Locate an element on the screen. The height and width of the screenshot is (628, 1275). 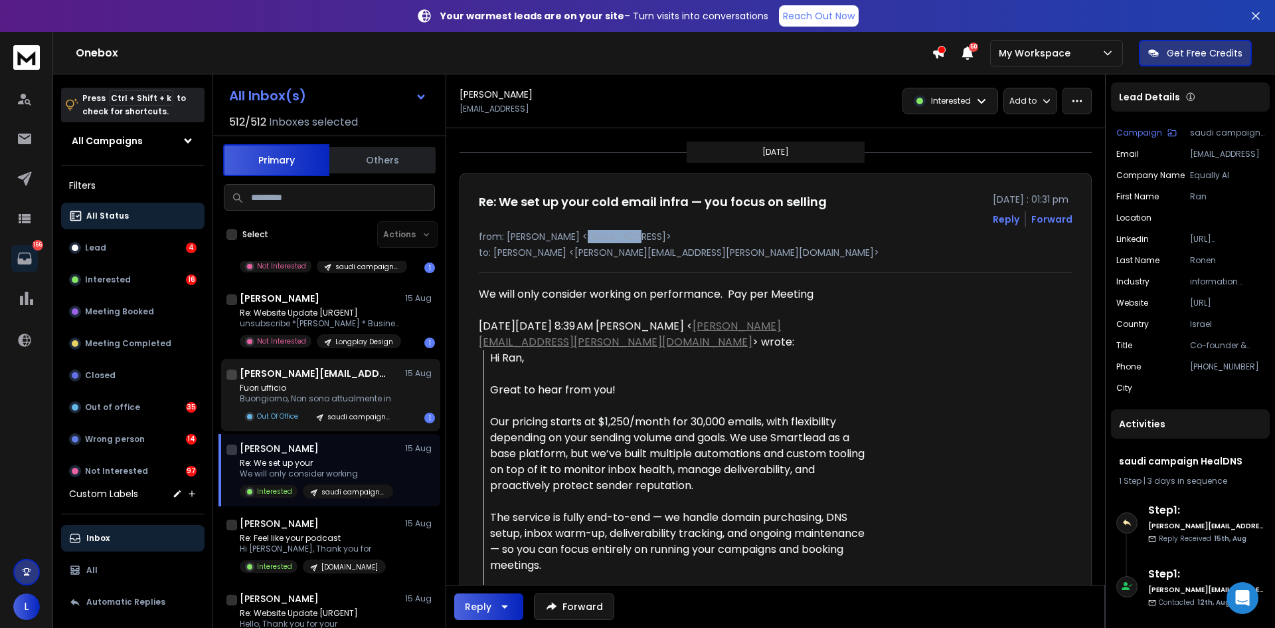
div: The service is fully end-to-end — we handle domain purchasing, DNS setup, inbox warm-up, delivera... is located at coordinates (678, 541).